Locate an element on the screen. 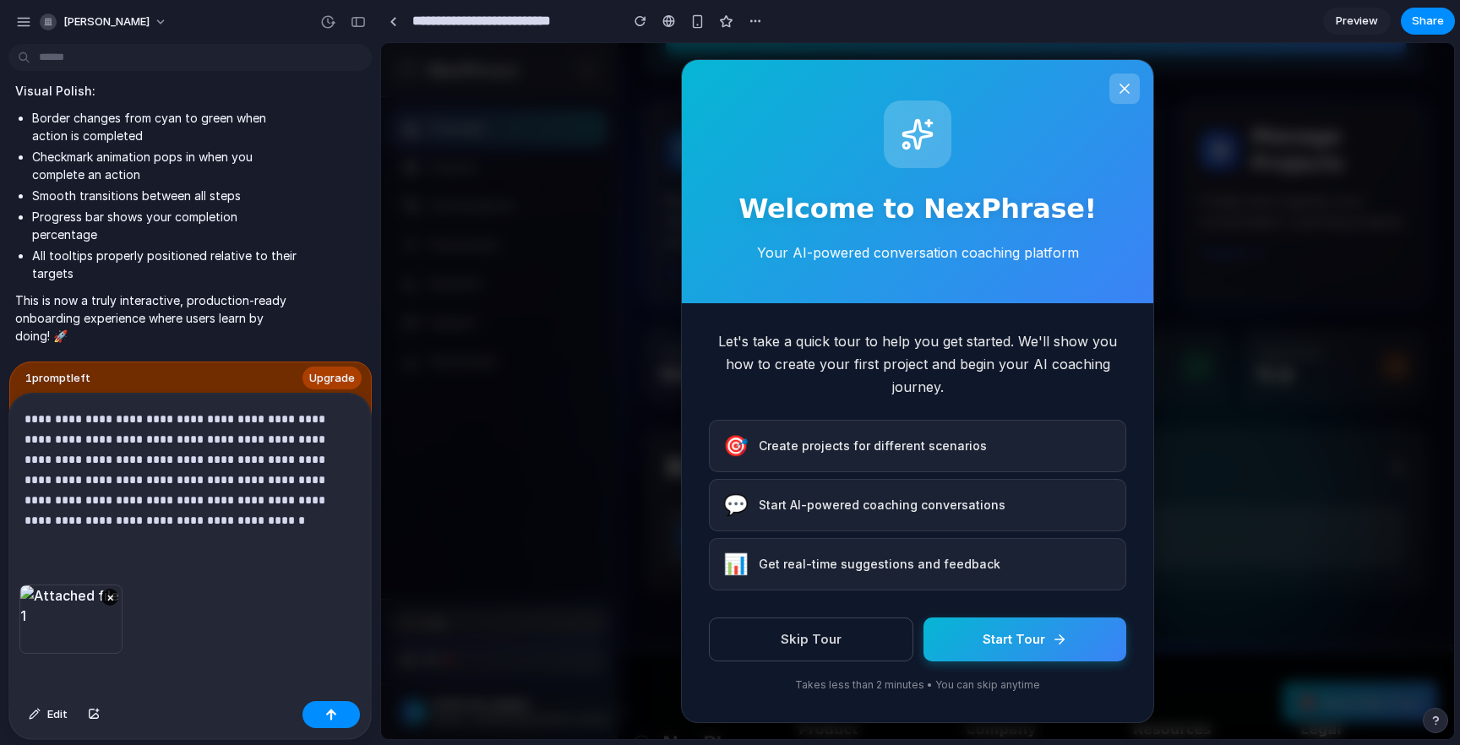  button: Start Tour is located at coordinates (644, 597).